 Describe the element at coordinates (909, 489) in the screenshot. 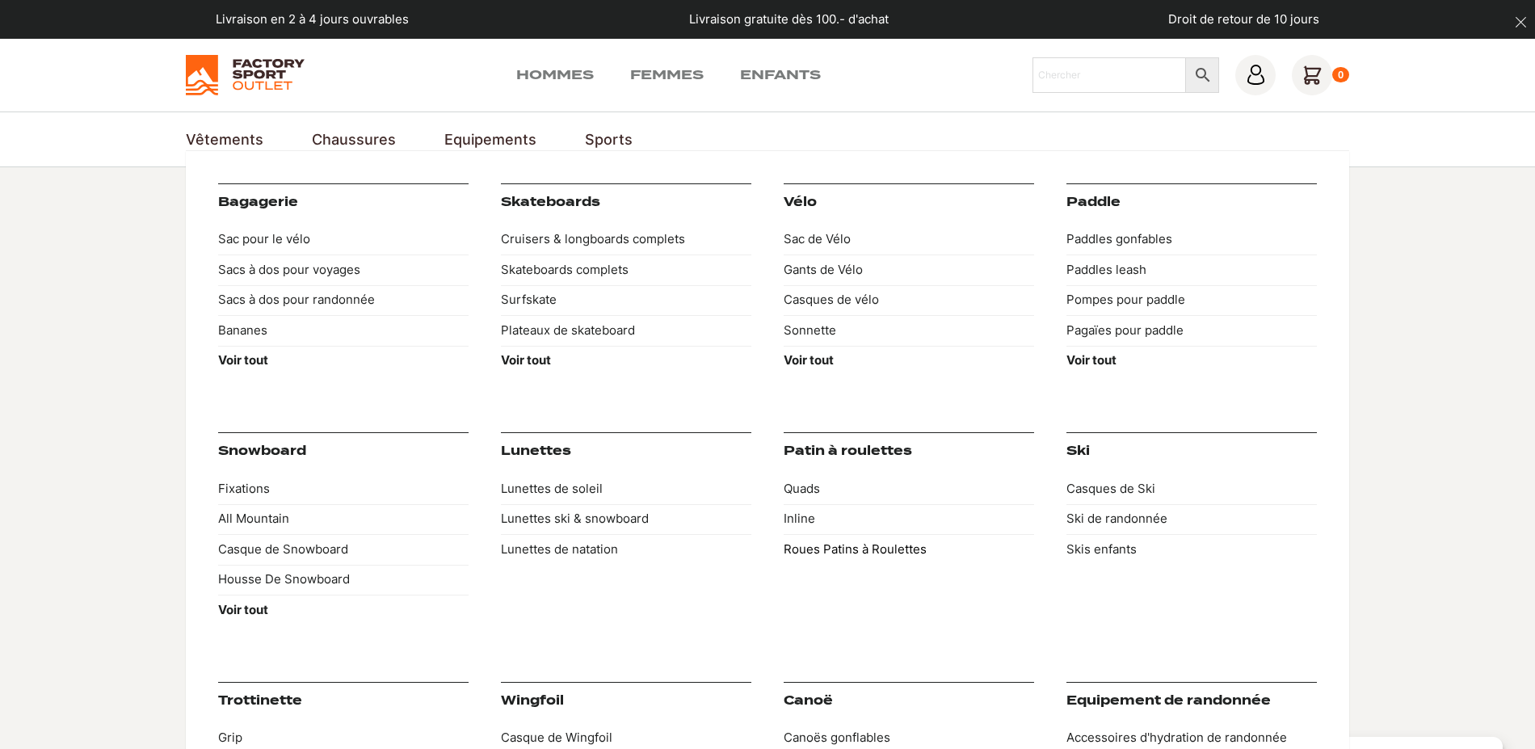

I see `a: Quads` at that location.